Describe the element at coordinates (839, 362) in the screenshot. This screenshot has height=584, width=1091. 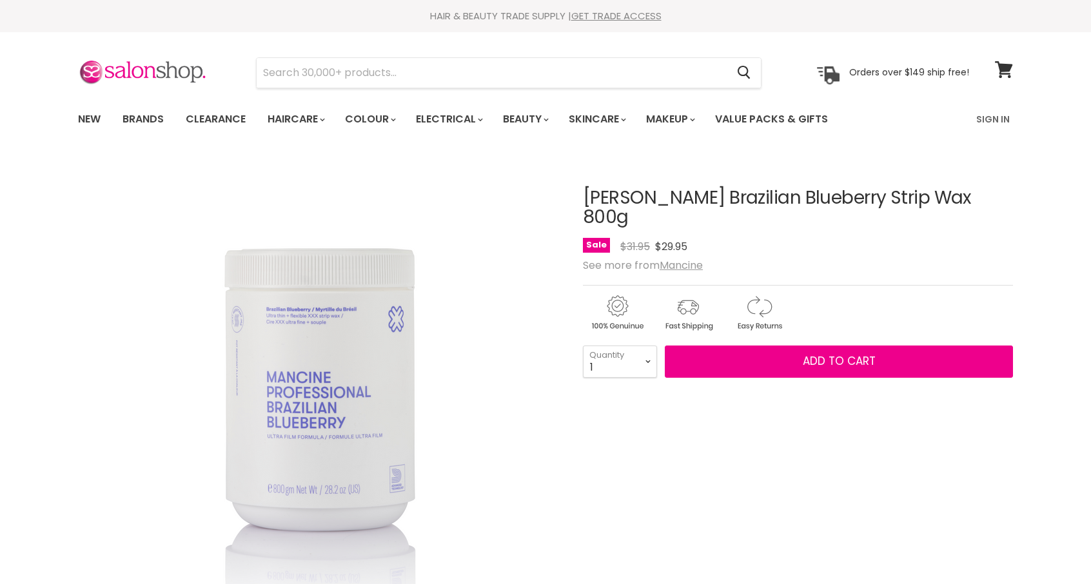
I see `button: Add to cart` at that location.